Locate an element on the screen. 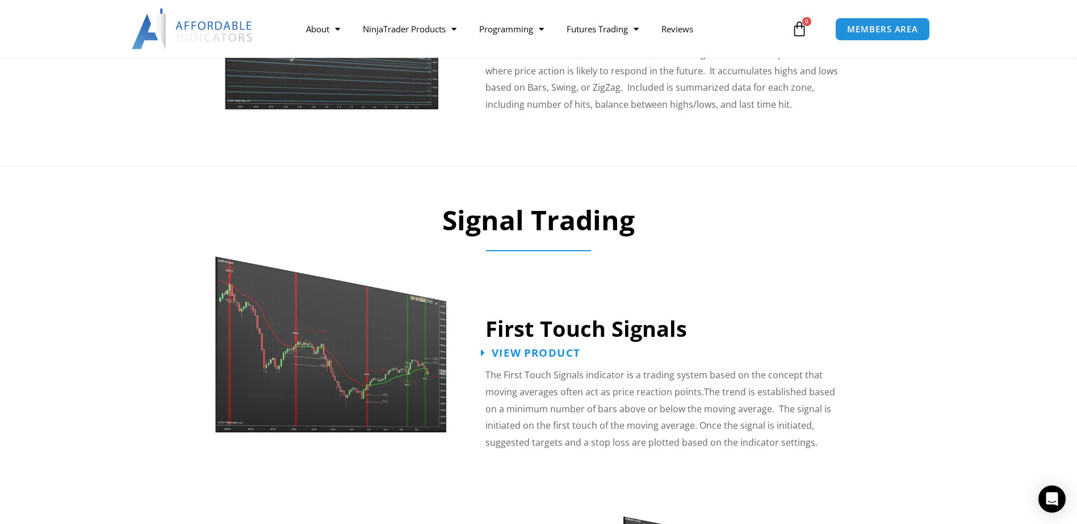  a: Programming is located at coordinates (511, 29).